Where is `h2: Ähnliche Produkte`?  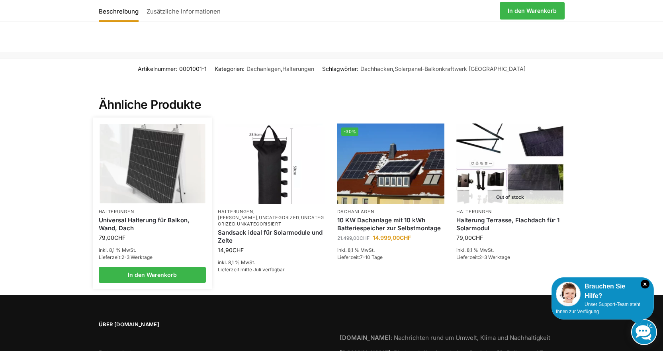 h2: Ähnliche Produkte is located at coordinates (332, 95).